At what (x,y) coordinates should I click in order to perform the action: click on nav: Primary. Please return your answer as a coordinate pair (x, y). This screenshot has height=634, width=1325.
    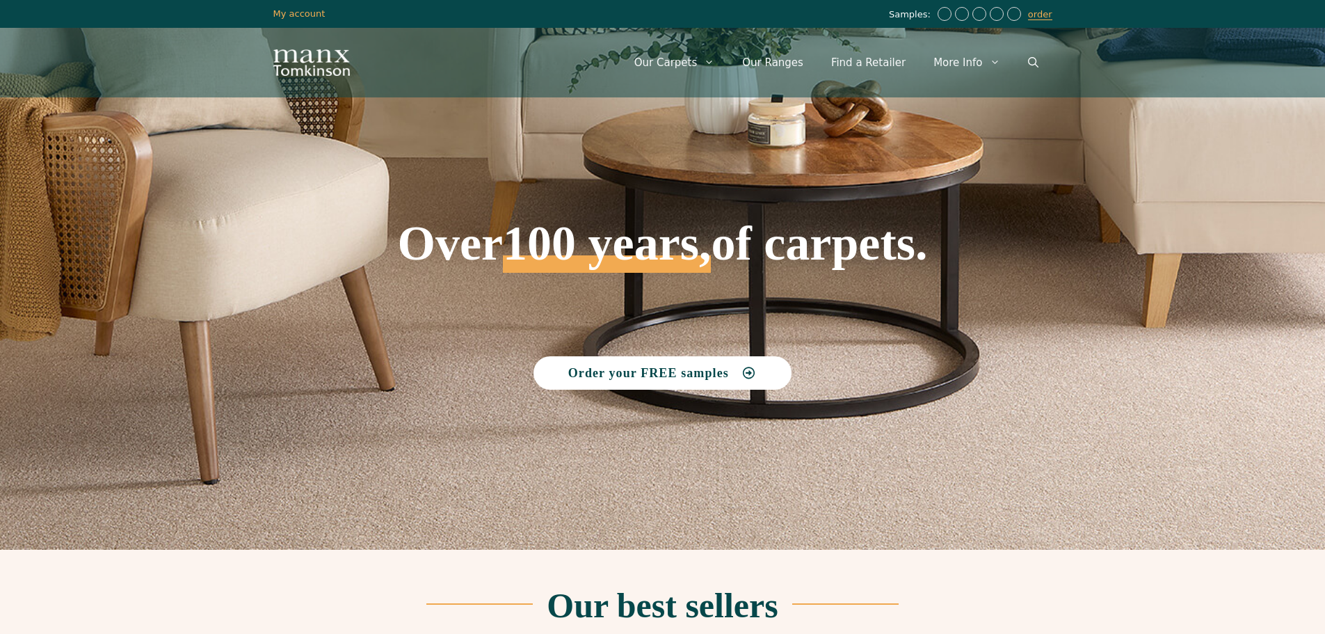
    Looking at the image, I should click on (836, 63).